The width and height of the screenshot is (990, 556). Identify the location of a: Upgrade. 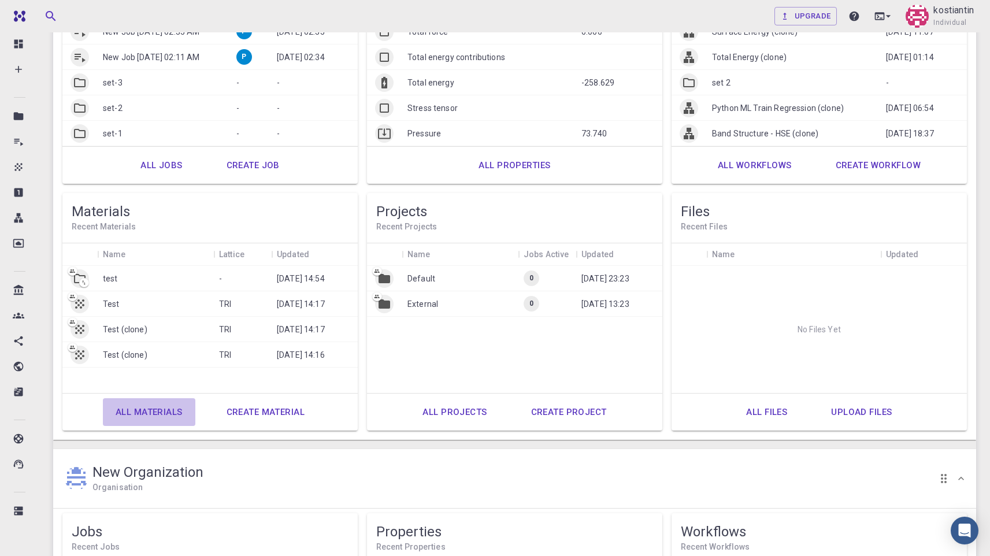
(806, 16).